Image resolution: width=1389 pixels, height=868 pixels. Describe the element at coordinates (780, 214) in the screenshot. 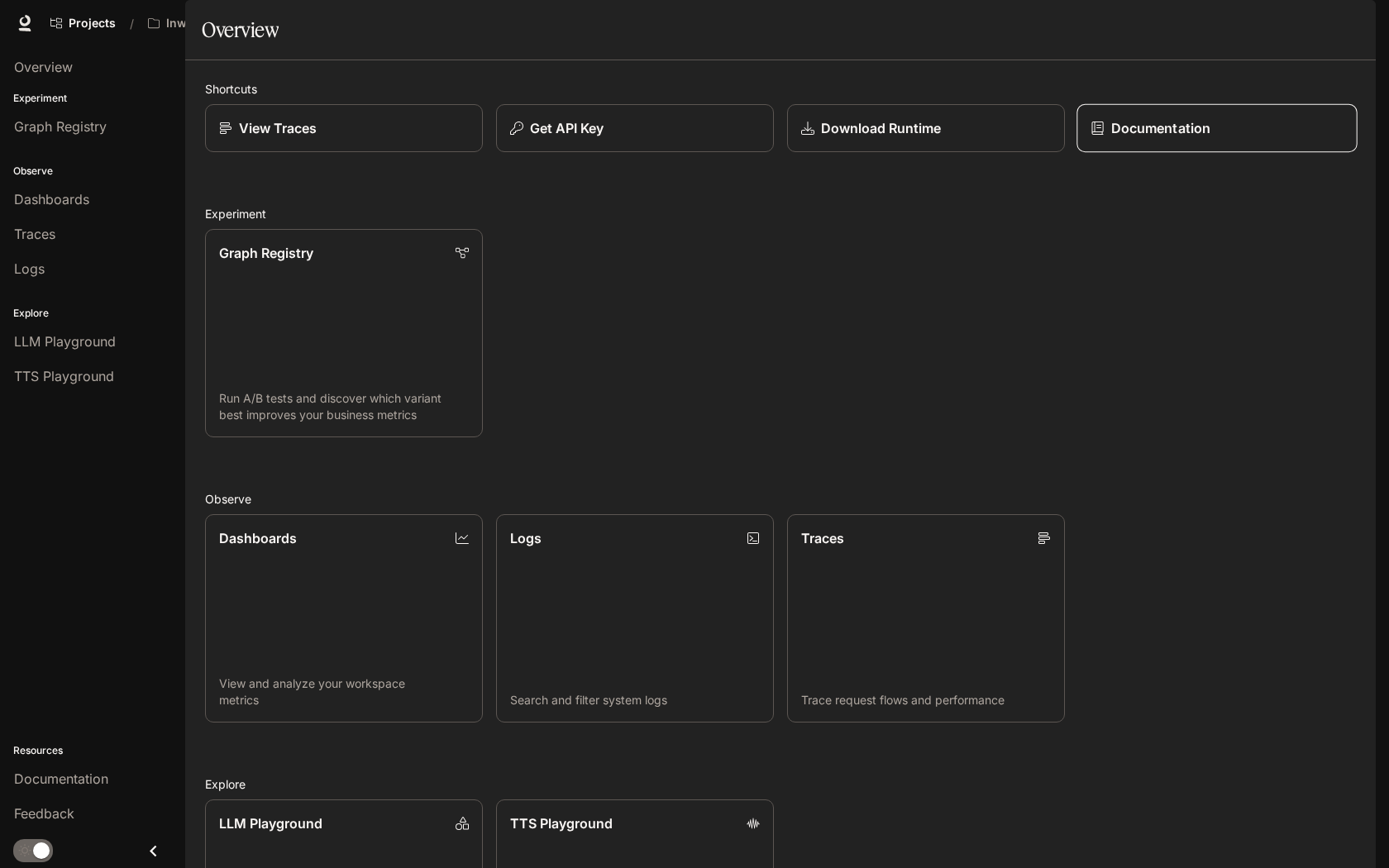

I see `h2: Experiment` at that location.